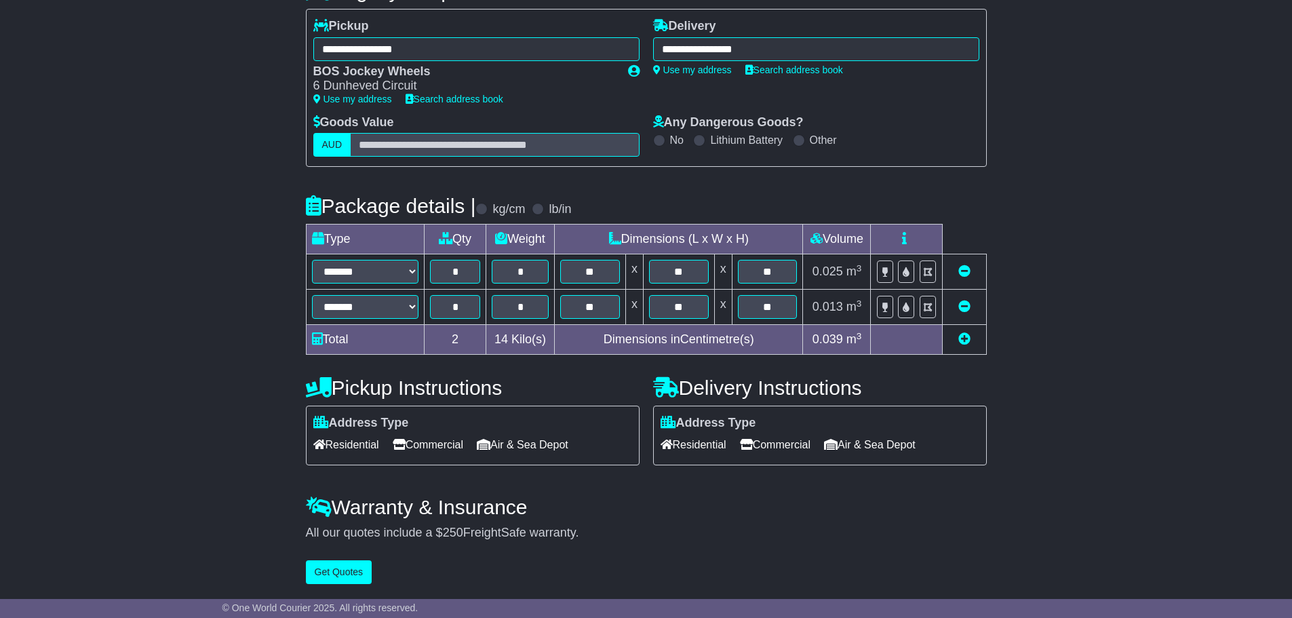 This screenshot has height=618, width=1292. I want to click on button: Get Quotes, so click(339, 572).